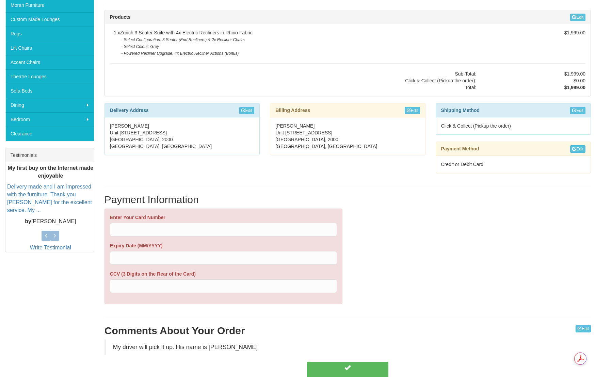  Describe the element at coordinates (175, 330) in the screenshot. I see `strong: Comments About Your Order` at that location.